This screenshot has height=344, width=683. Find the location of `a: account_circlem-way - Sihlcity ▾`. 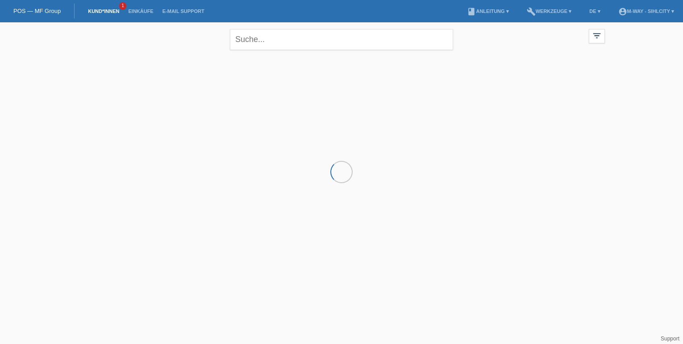

a: account_circlem-way - Sihlcity ▾ is located at coordinates (646, 11).